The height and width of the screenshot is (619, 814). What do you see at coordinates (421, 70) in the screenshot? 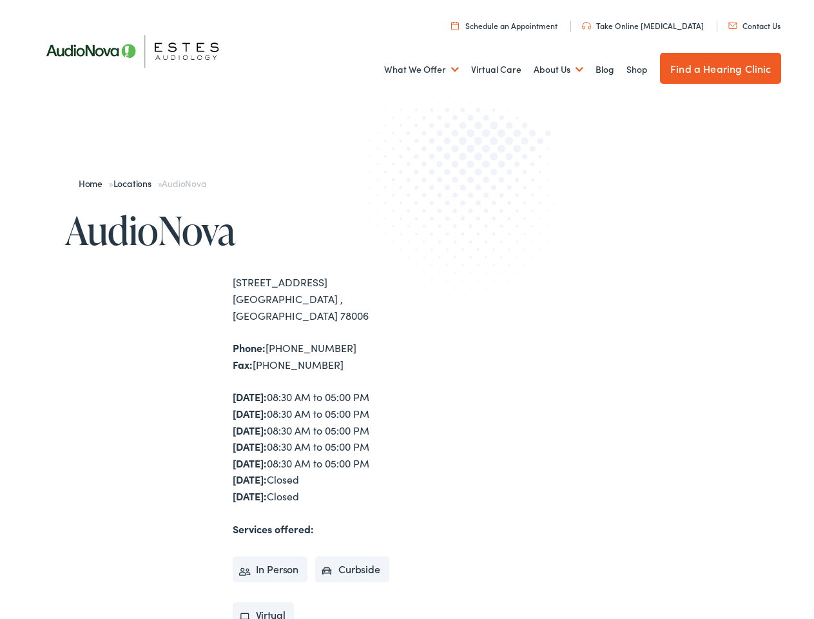
I see `a: What We Offer` at bounding box center [421, 70].